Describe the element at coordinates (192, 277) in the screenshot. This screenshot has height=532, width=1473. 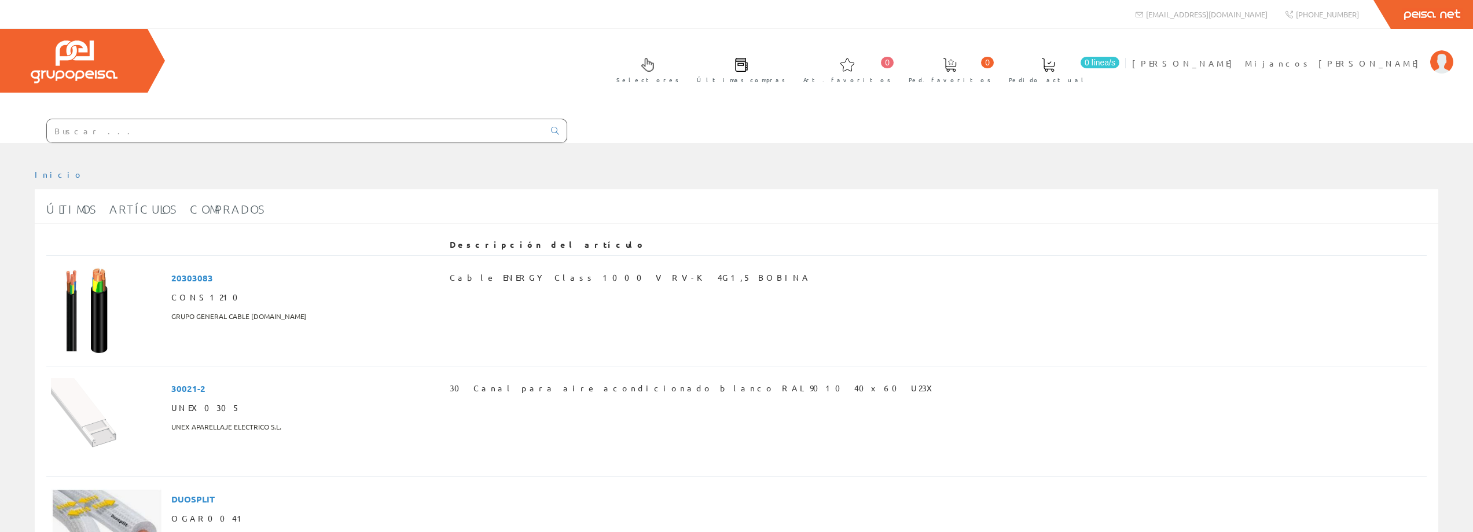
I see `span: 20303083` at that location.